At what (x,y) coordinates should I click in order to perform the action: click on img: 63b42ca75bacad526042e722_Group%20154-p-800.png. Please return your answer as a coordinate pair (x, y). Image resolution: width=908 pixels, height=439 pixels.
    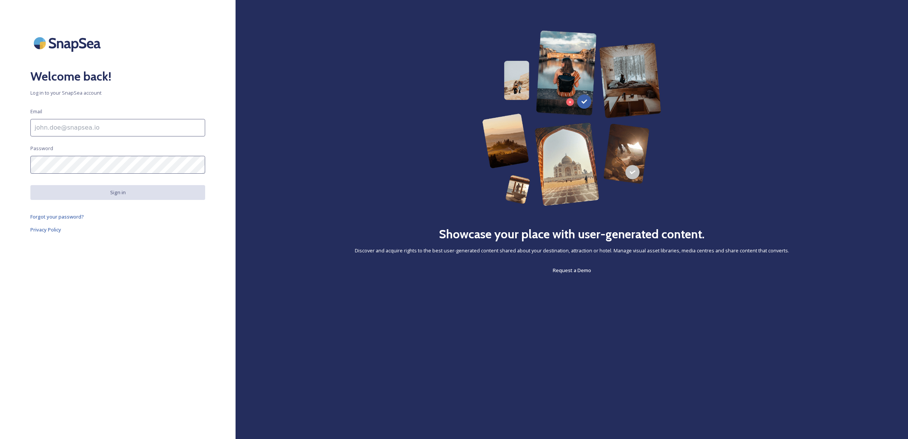
    Looking at the image, I should click on (571, 118).